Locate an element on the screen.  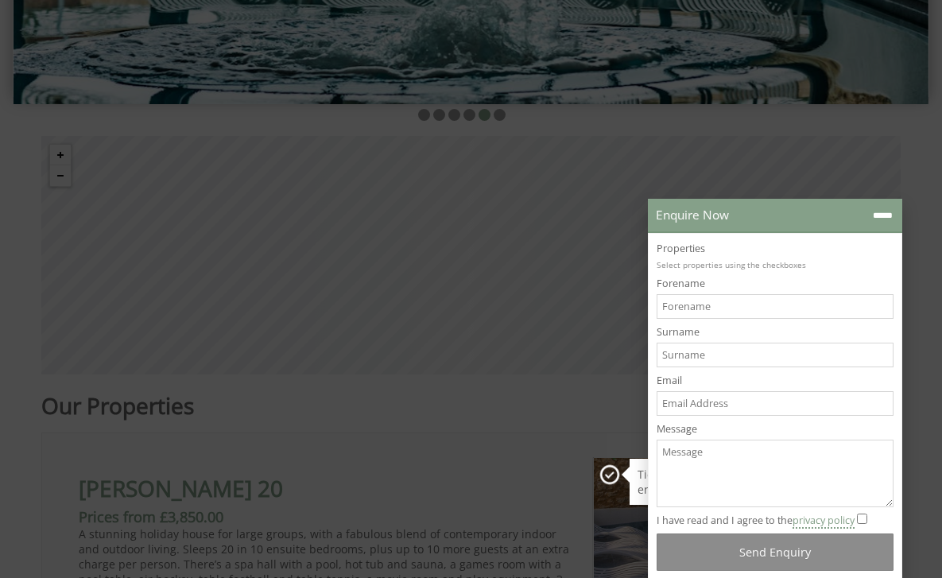
p: Enquire Now is located at coordinates (775, 215).